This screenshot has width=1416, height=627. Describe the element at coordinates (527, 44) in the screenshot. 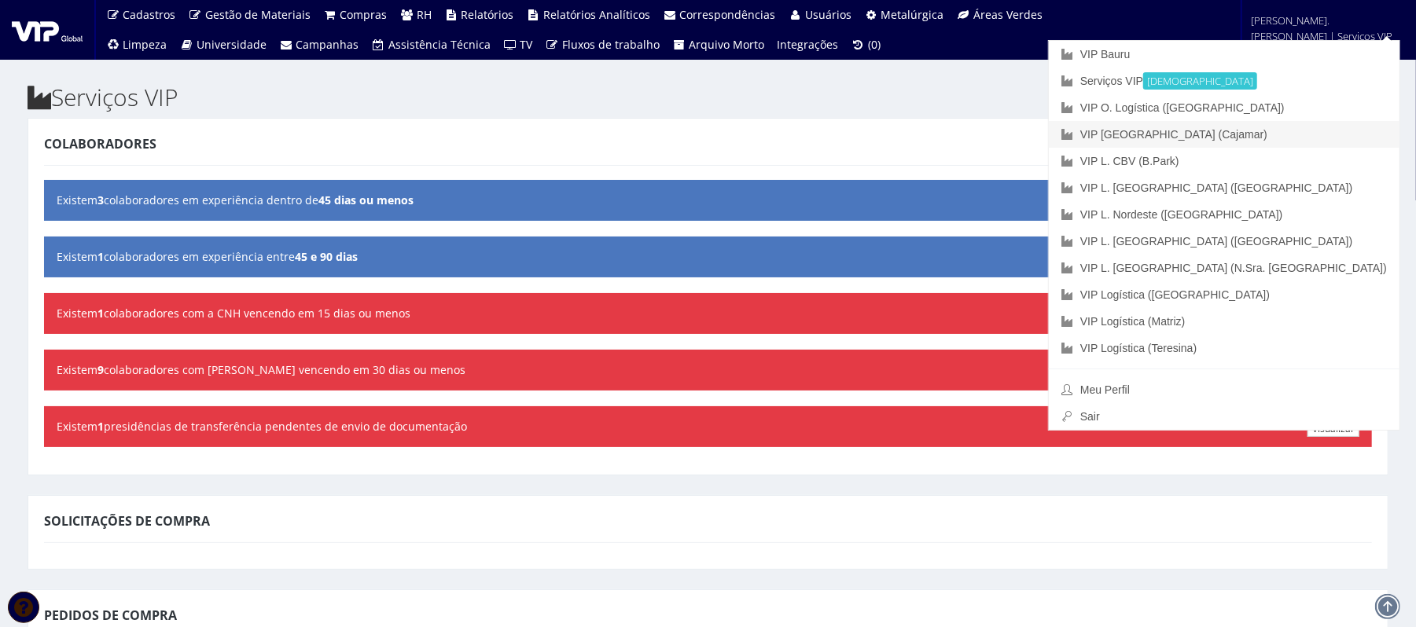

I see `font: TV` at that location.